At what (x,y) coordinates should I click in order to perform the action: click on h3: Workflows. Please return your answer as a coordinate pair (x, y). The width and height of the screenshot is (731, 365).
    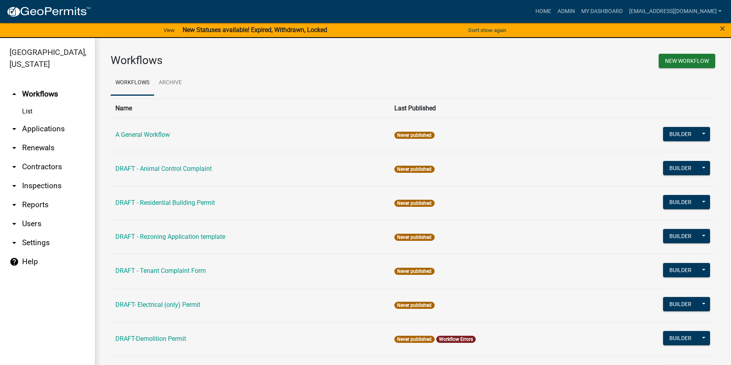
    Looking at the image, I should click on (259, 60).